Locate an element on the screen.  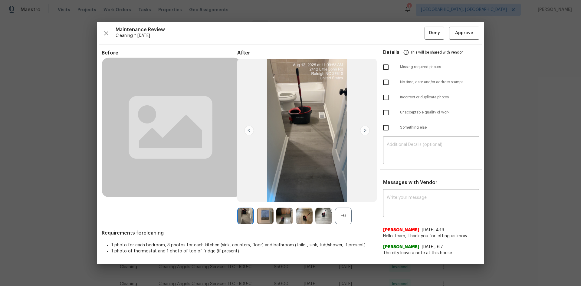
span: After is located at coordinates (305, 53).